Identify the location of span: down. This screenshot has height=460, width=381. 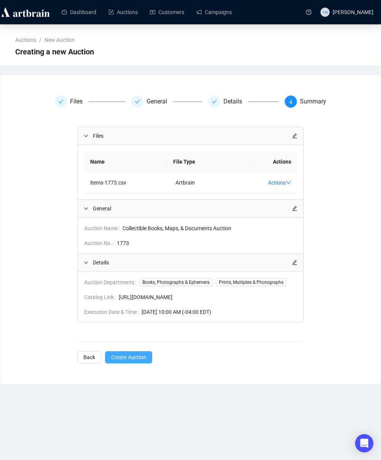
(288, 183).